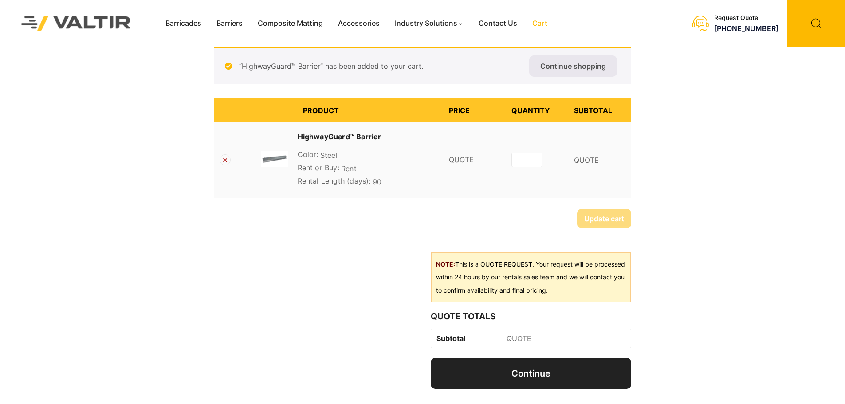  Describe the element at coordinates (225, 160) in the screenshot. I see `a: Remove HighwayGuard™ Barrier from cart` at that location.